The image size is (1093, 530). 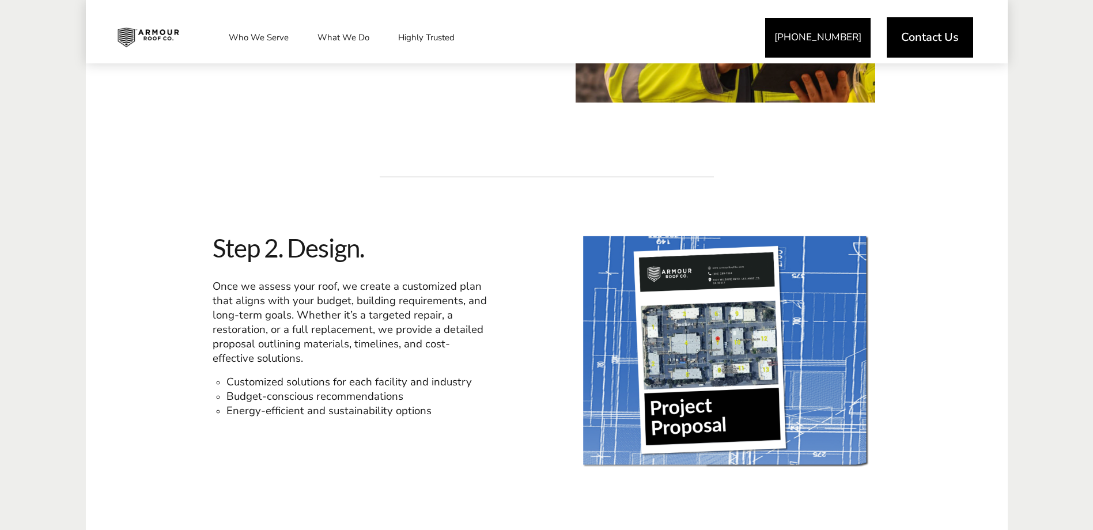 What do you see at coordinates (349, 382) in the screenshot?
I see `span: Customized solutions for each facility and industry` at bounding box center [349, 382].